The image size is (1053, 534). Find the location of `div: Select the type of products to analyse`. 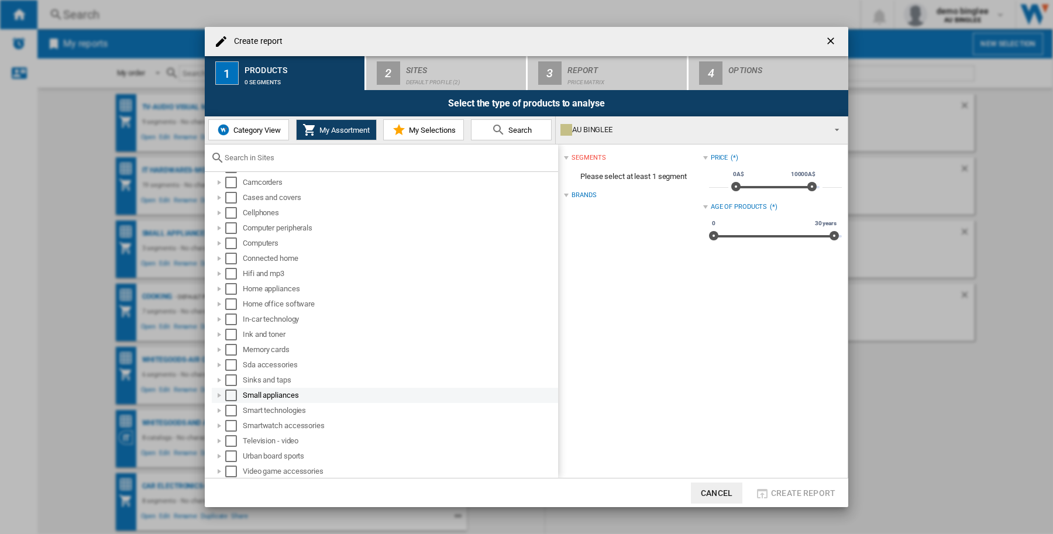

div: Select the type of products to analyse is located at coordinates (526, 103).